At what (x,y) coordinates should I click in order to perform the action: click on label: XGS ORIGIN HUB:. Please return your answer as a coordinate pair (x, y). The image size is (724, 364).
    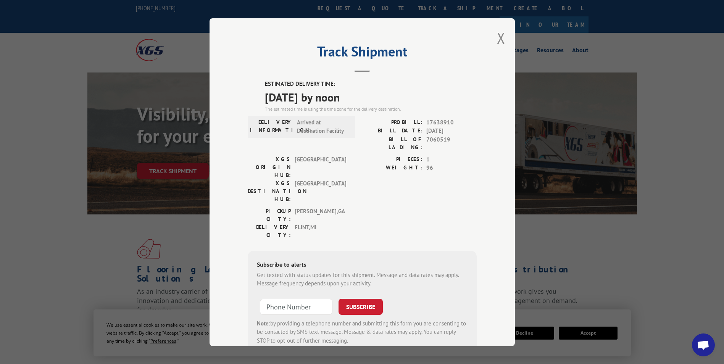
    Looking at the image, I should click on (269, 167).